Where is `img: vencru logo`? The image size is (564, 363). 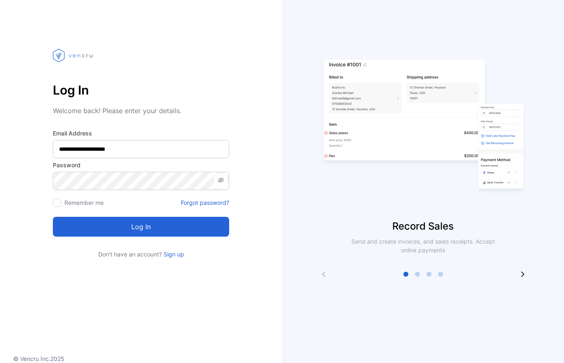
img: vencru logo is located at coordinates (74, 55).